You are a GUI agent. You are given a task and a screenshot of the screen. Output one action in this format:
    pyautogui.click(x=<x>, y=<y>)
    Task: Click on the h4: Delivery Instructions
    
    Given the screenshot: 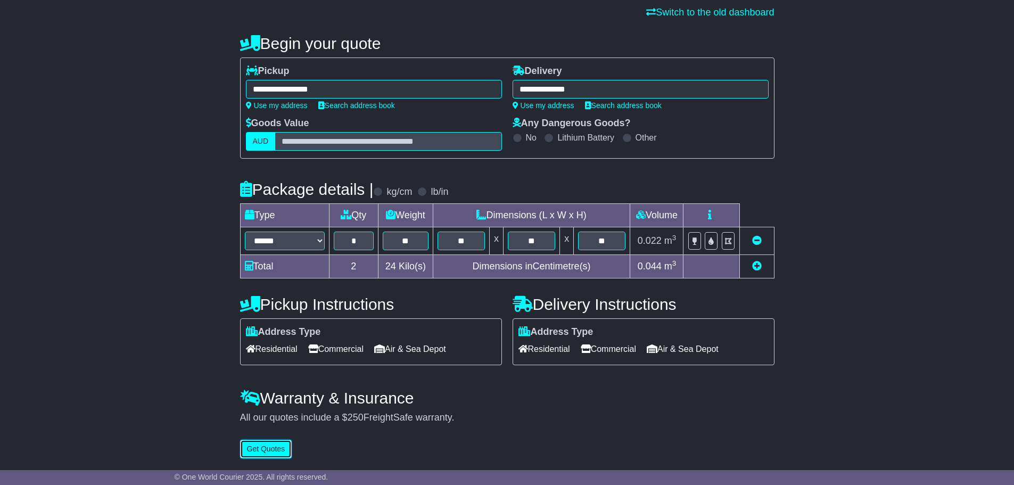 What is the action you would take?
    pyautogui.click(x=644, y=304)
    